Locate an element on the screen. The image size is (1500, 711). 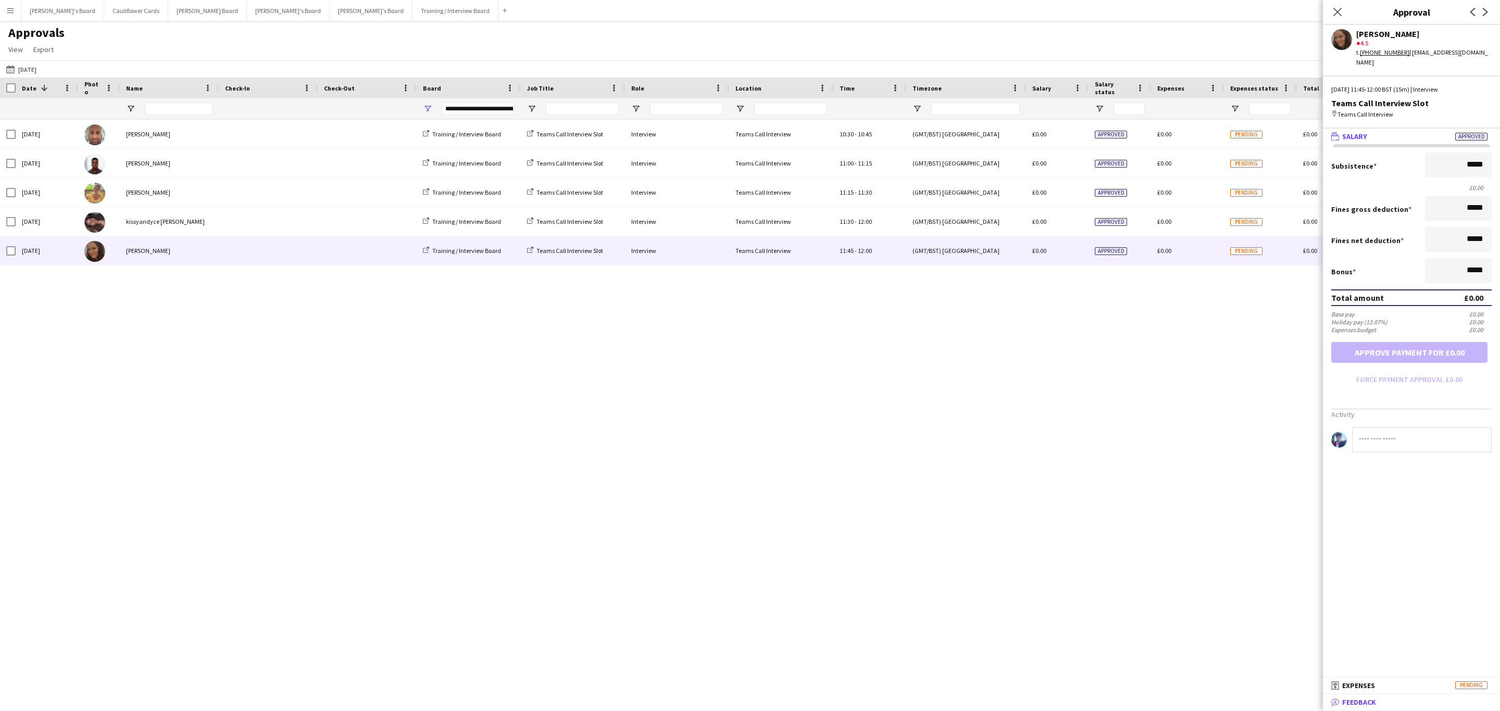
input: Timezone Filter Input is located at coordinates (975, 109).